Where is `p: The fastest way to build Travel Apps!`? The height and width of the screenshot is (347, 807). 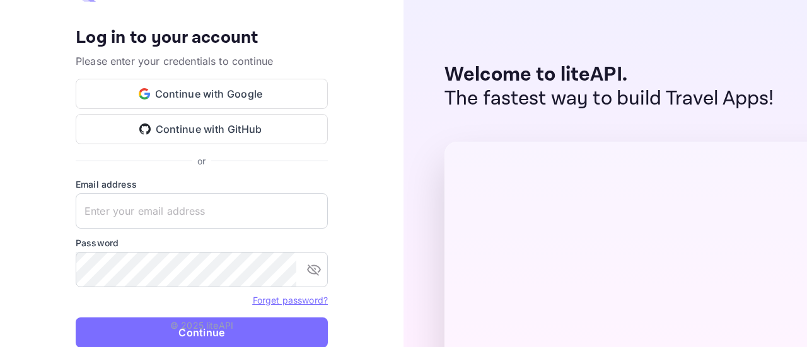 p: The fastest way to build Travel Apps! is located at coordinates (609, 99).